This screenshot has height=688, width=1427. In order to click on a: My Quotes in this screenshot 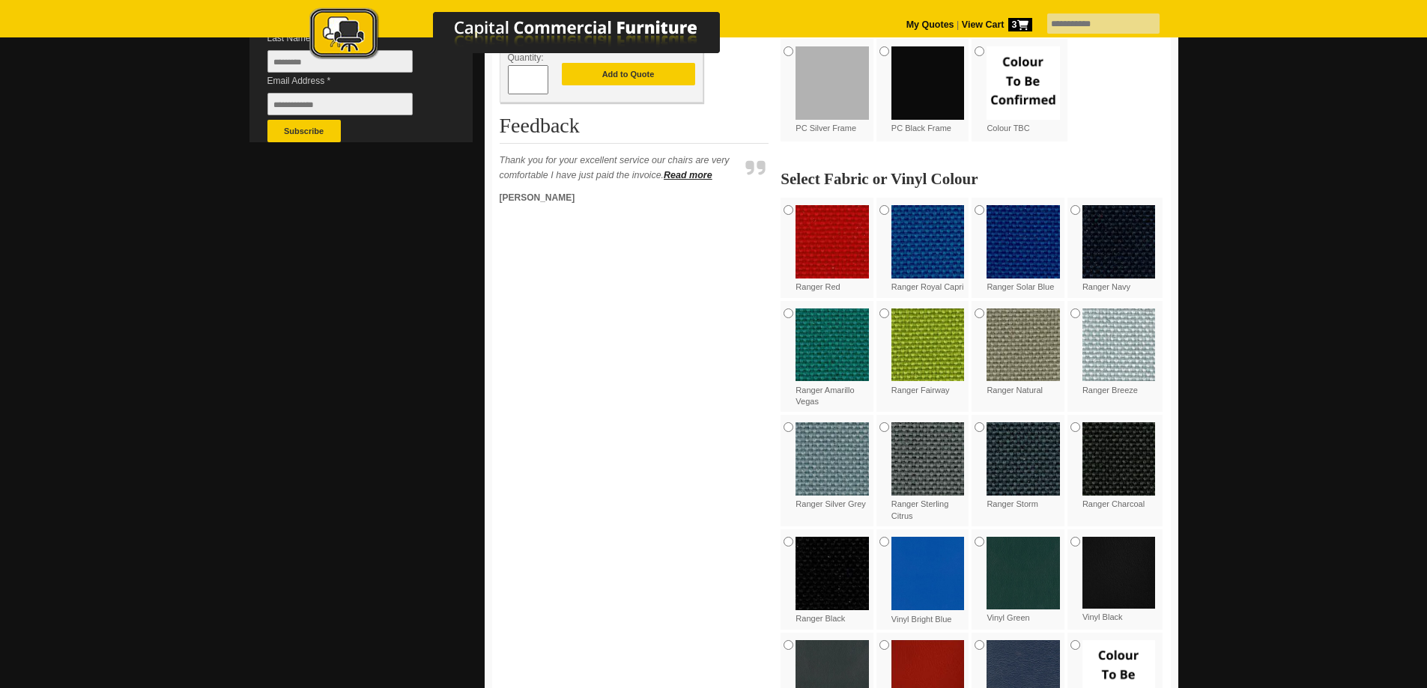, I will do `click(930, 25)`.